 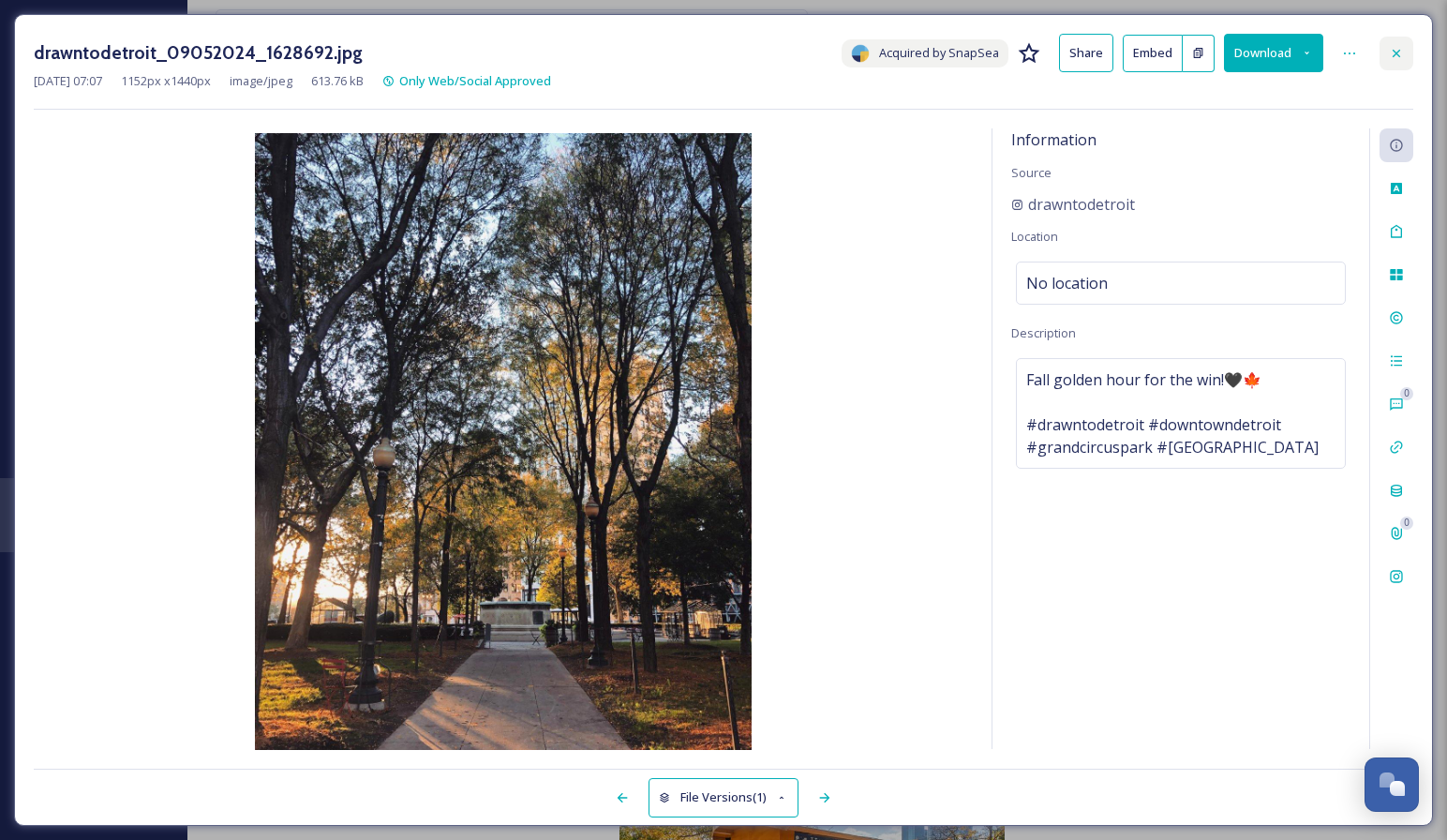 I want to click on span: Description, so click(x=1044, y=333).